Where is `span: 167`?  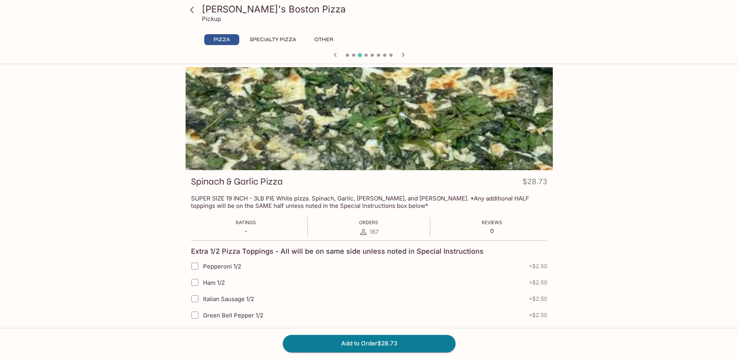
span: 167 is located at coordinates (374, 232).